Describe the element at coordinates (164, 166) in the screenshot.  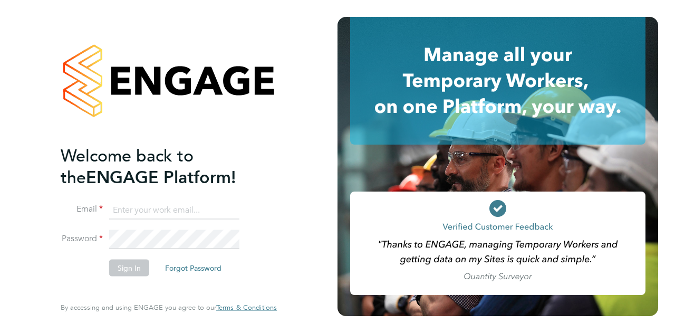
I see `h2: ENGAGE Platform!` at that location.